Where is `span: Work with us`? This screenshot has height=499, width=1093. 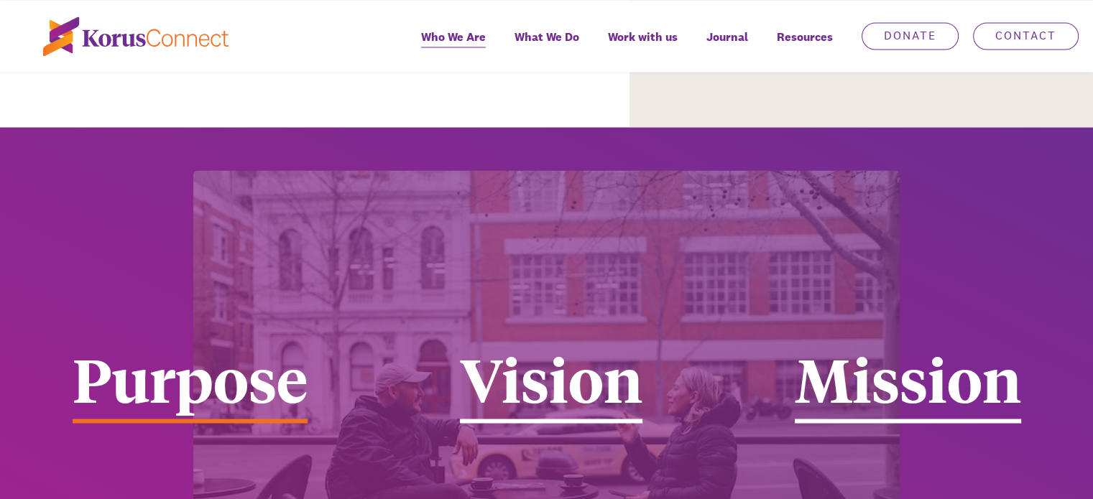
span: Work with us is located at coordinates (642, 37).